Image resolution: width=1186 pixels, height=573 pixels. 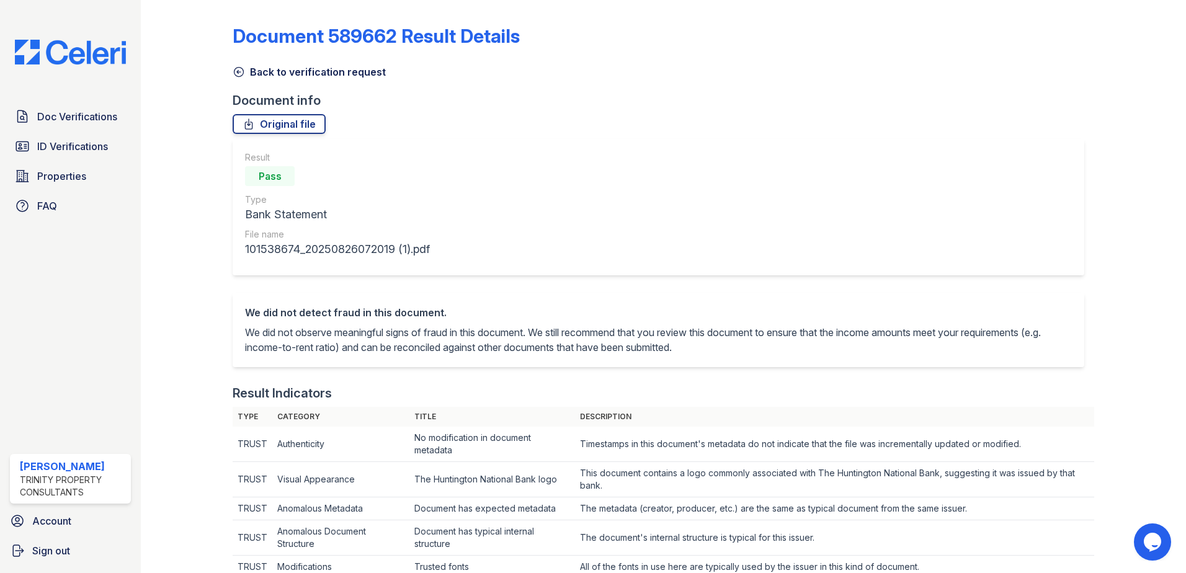 What do you see at coordinates (337, 249) in the screenshot?
I see `div: 101538674_20250826072019 (1).pdf` at bounding box center [337, 249].